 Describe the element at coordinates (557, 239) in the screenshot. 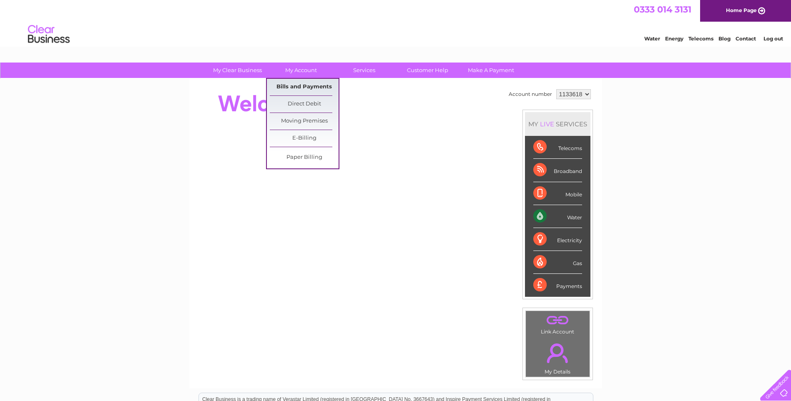

I see `div: Electricity` at that location.